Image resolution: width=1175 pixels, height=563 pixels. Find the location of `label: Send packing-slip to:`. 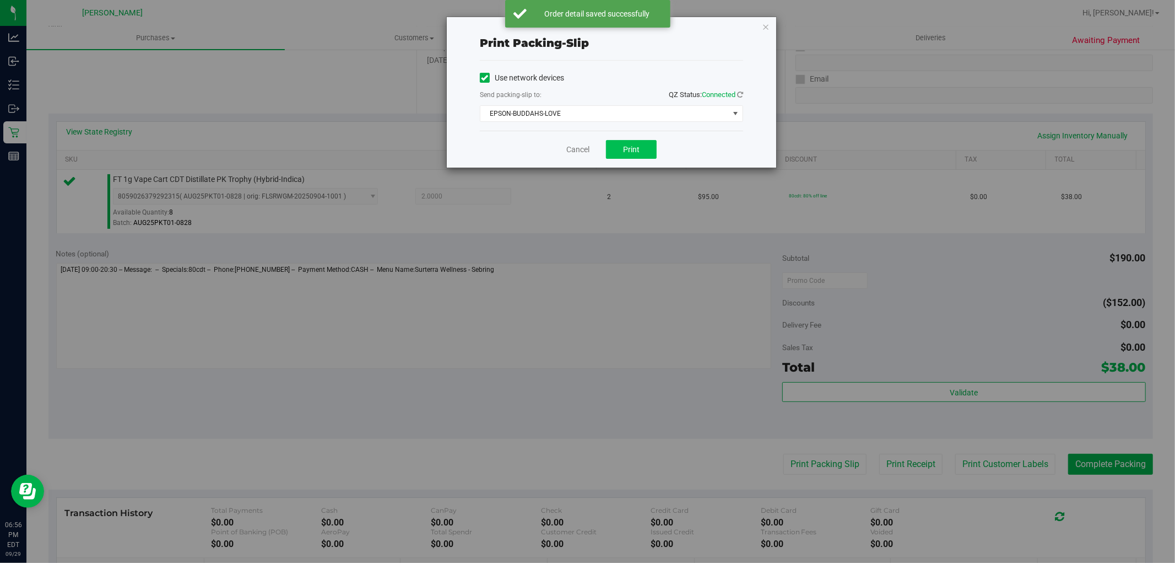

label: Send packing-slip to: is located at coordinates (511, 95).